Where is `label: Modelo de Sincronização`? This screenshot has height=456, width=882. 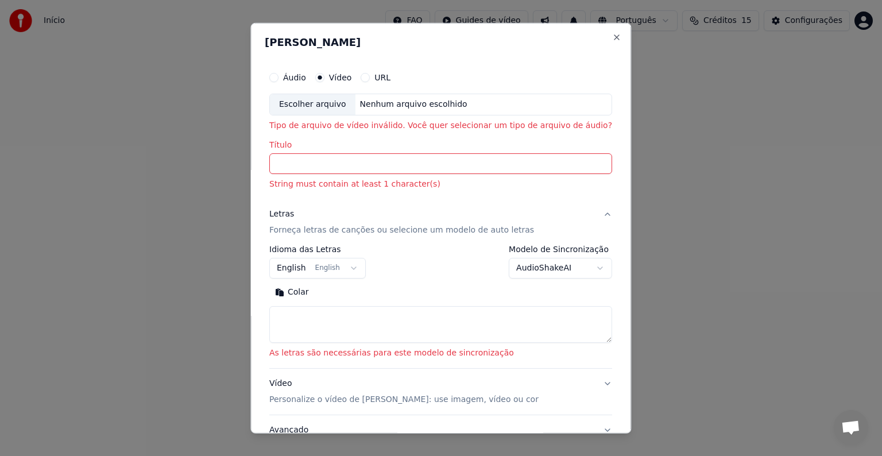
label: Modelo de Sincronização is located at coordinates (561, 249).